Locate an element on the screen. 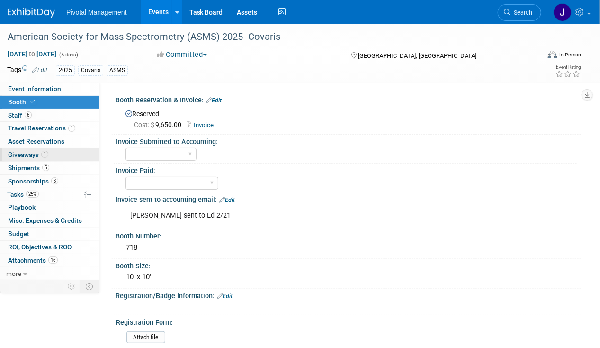 This screenshot has width=600, height=348. div: 10' x 10' is located at coordinates (348, 277).